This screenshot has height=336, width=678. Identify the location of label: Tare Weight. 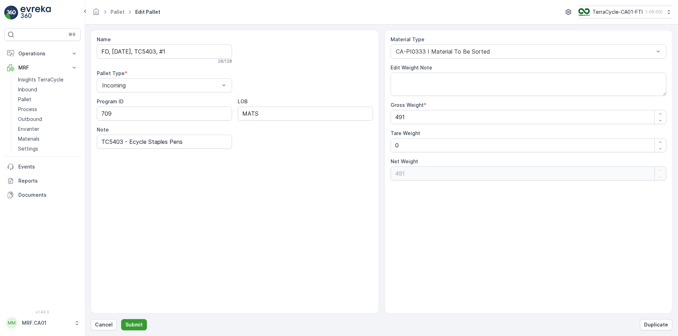
(405, 133).